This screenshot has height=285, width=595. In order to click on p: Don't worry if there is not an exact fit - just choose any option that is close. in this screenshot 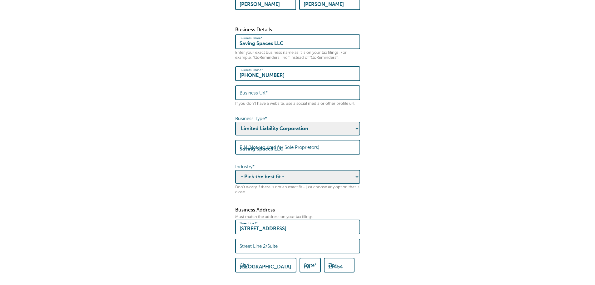, I will do `click(298, 189)`.